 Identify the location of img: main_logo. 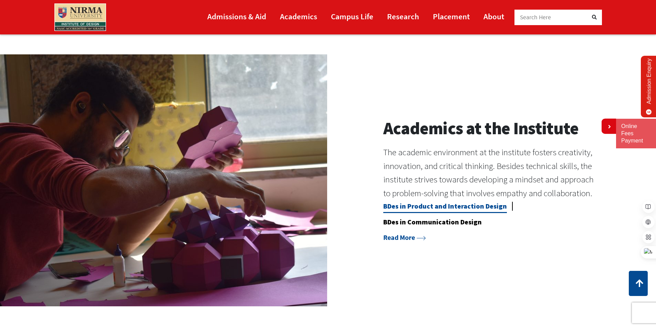
(80, 17).